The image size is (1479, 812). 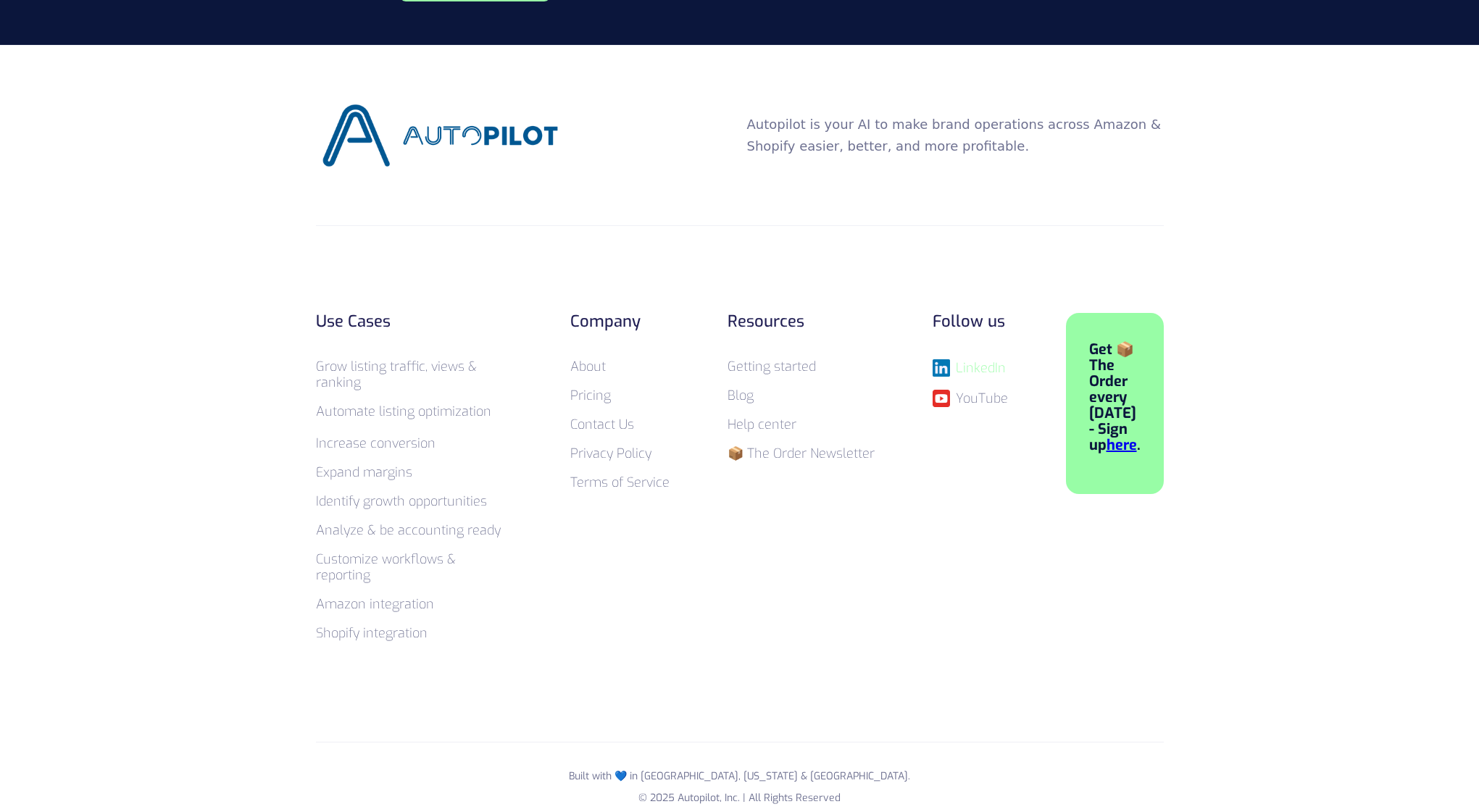 What do you see at coordinates (761, 424) in the screenshot?
I see `a: Help center` at bounding box center [761, 424].